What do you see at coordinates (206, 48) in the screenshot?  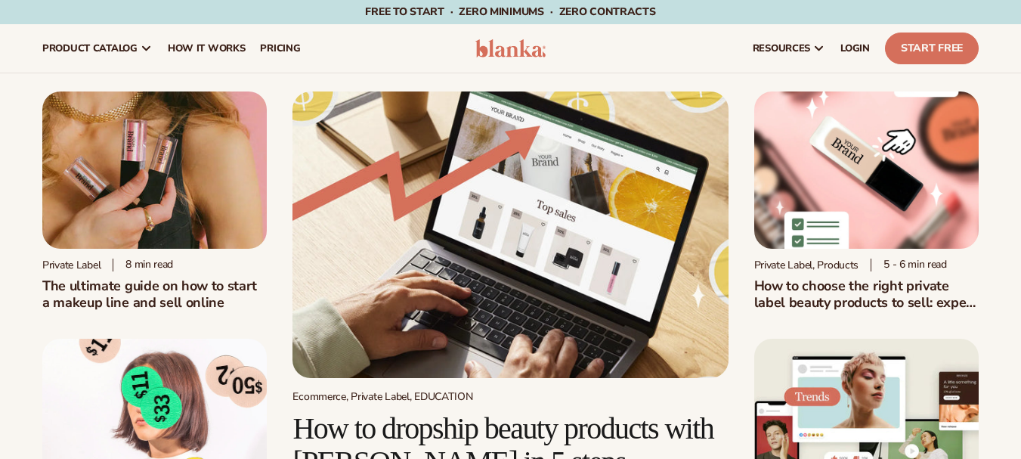 I see `a: How It Works` at bounding box center [206, 48].